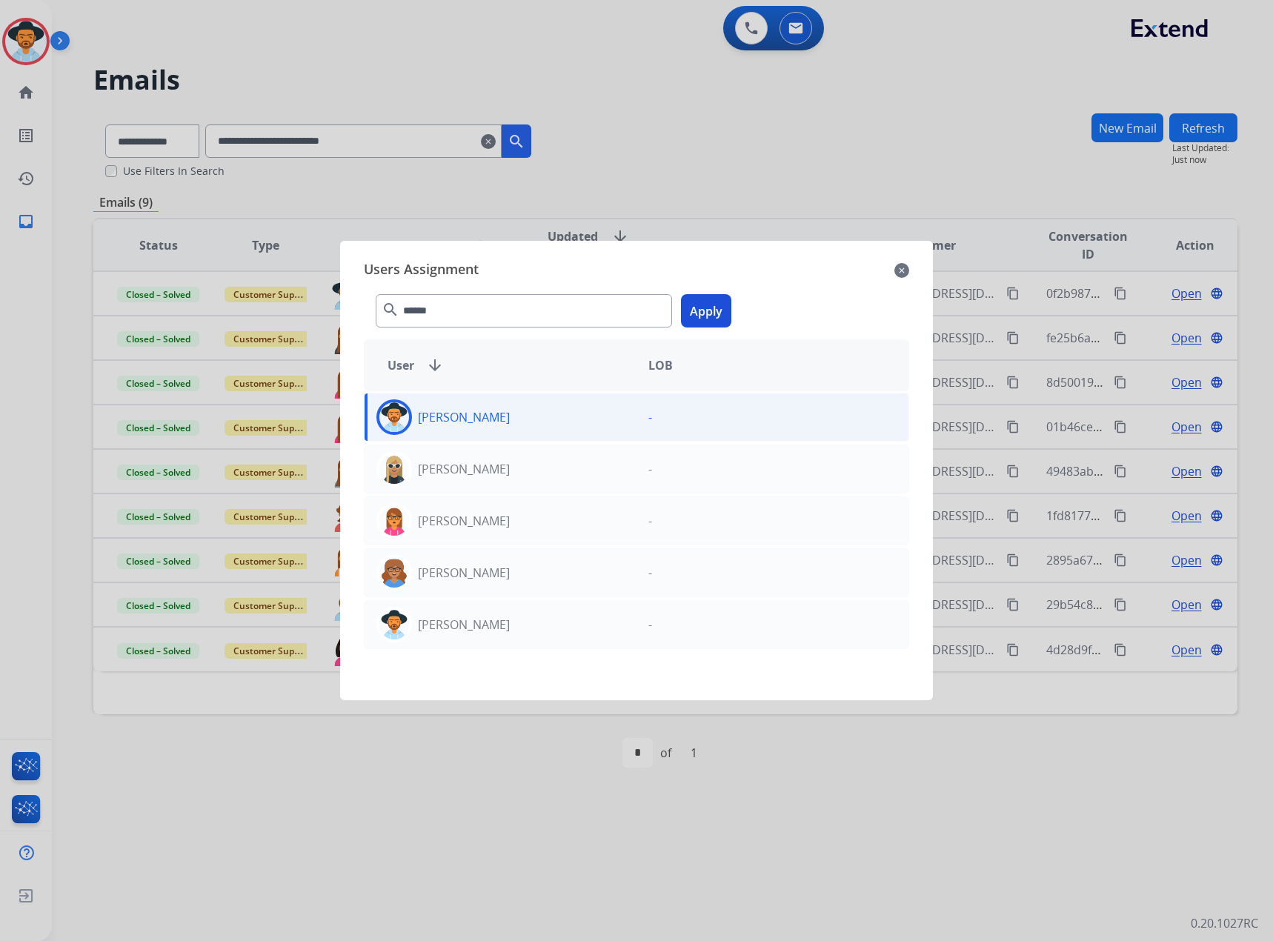  I want to click on span: Users Assignment, so click(421, 270).